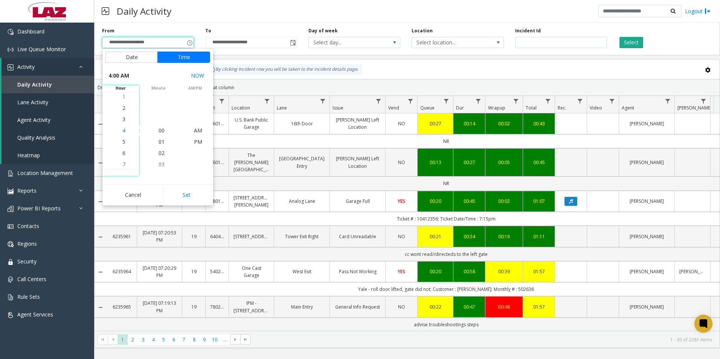 Image resolution: width=720 pixels, height=359 pixels. Describe the element at coordinates (539, 236) in the screenshot. I see `a: 01:11` at that location.